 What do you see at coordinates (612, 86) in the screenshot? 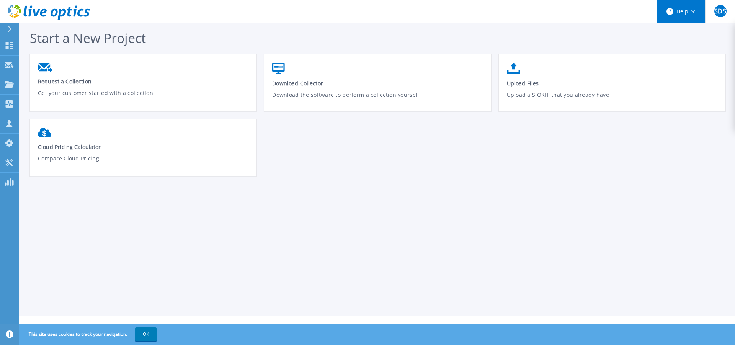
I see `a: Upload FilesUpload a SIOKIT that you already have` at bounding box center [612, 86].